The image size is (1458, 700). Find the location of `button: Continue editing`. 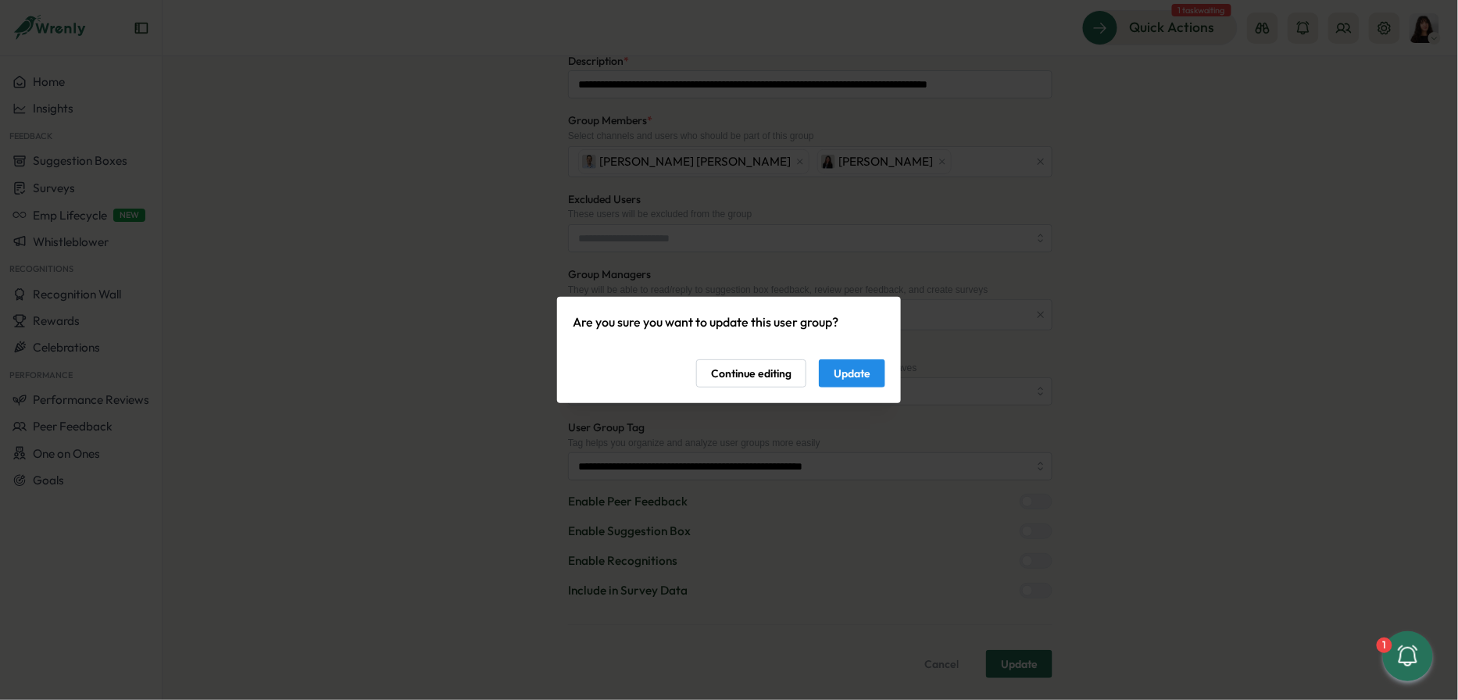

button: Continue editing is located at coordinates (751, 373).